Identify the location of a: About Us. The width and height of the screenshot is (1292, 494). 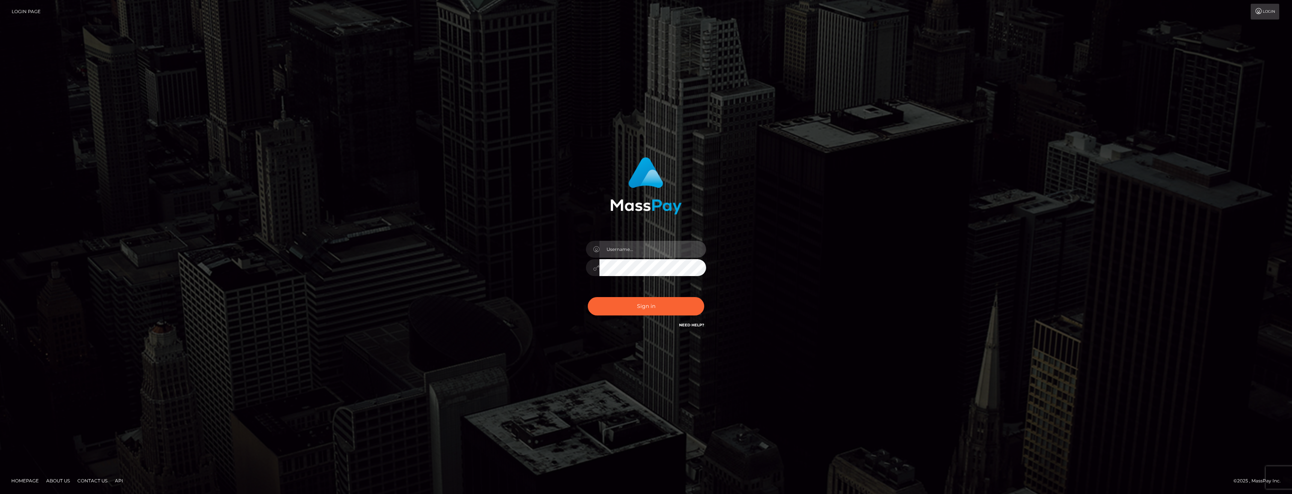
(58, 481).